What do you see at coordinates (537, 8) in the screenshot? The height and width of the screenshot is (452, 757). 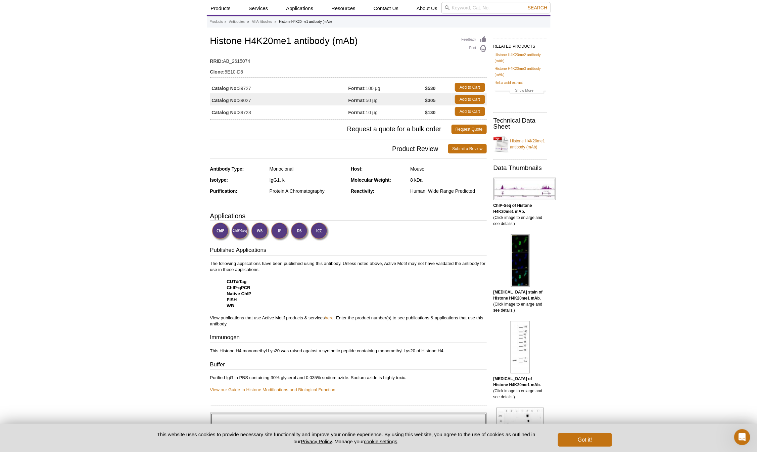 I see `span: Search` at bounding box center [537, 8].